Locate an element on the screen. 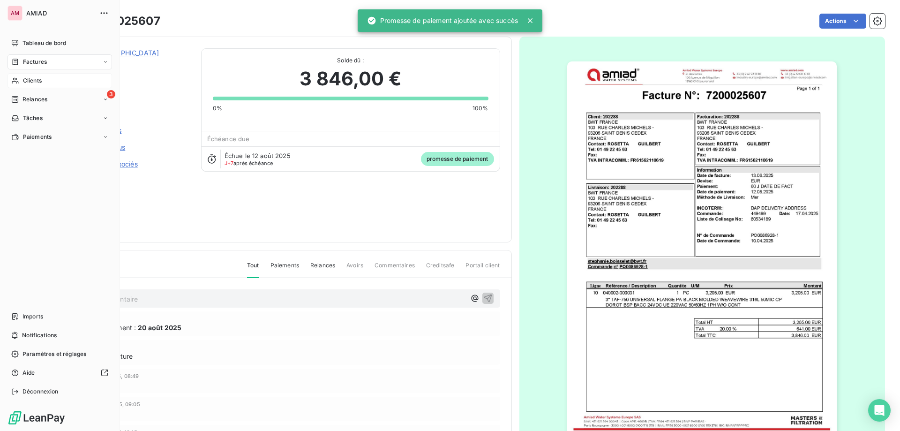  span: Tableau de bord is located at coordinates (44, 43).